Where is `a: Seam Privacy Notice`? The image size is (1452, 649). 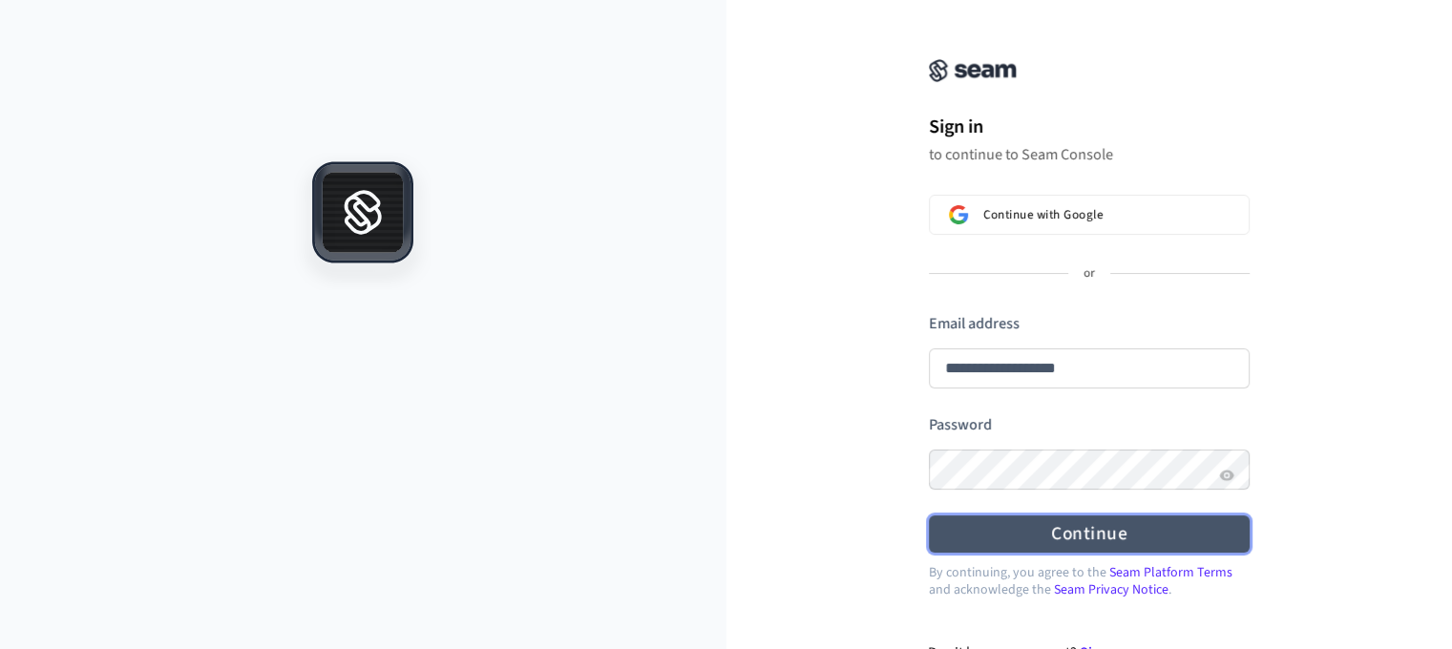
a: Seam Privacy Notice is located at coordinates (1112, 590).